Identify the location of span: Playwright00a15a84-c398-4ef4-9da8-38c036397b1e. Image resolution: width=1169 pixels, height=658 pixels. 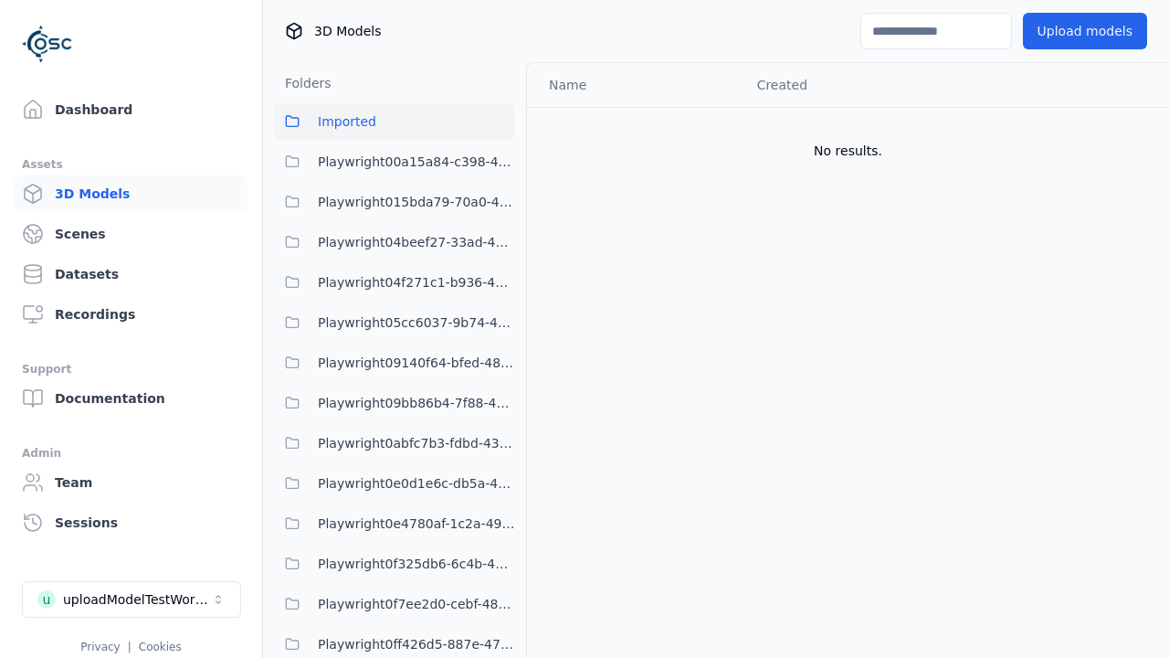
(417, 162).